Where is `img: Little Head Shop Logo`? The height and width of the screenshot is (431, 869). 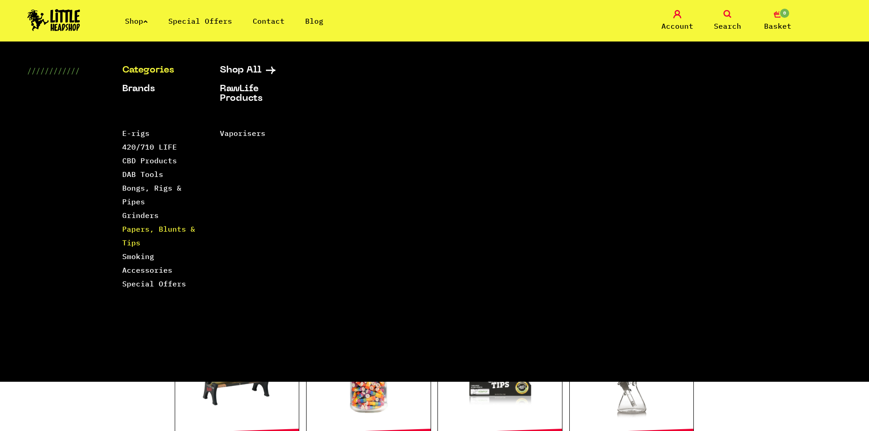
img: Little Head Shop Logo is located at coordinates (54, 20).